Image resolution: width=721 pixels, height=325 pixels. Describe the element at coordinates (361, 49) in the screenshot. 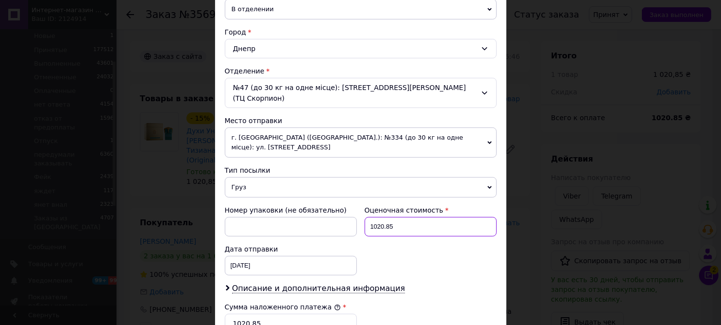

I see `div: Днепр` at that location.